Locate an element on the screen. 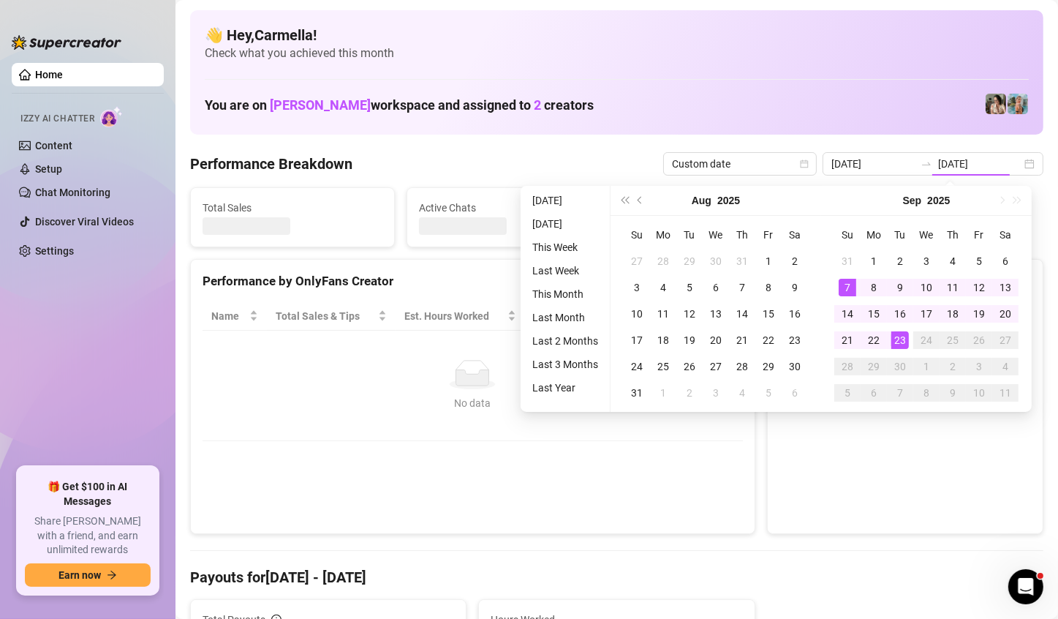  div: No data is located at coordinates (473, 403).